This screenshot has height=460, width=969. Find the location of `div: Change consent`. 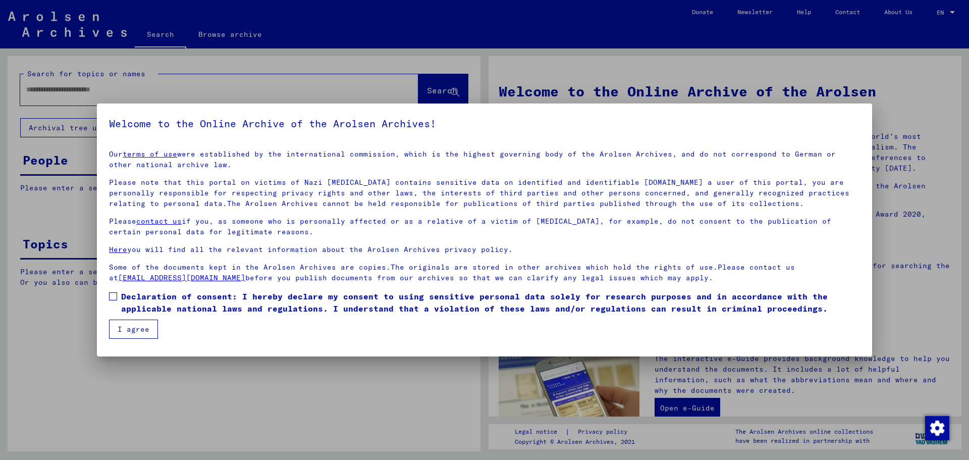

div: Change consent is located at coordinates (937, 428).